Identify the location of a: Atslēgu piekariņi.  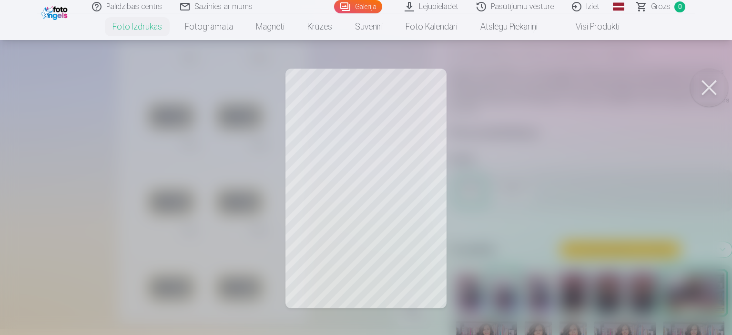
(509, 27).